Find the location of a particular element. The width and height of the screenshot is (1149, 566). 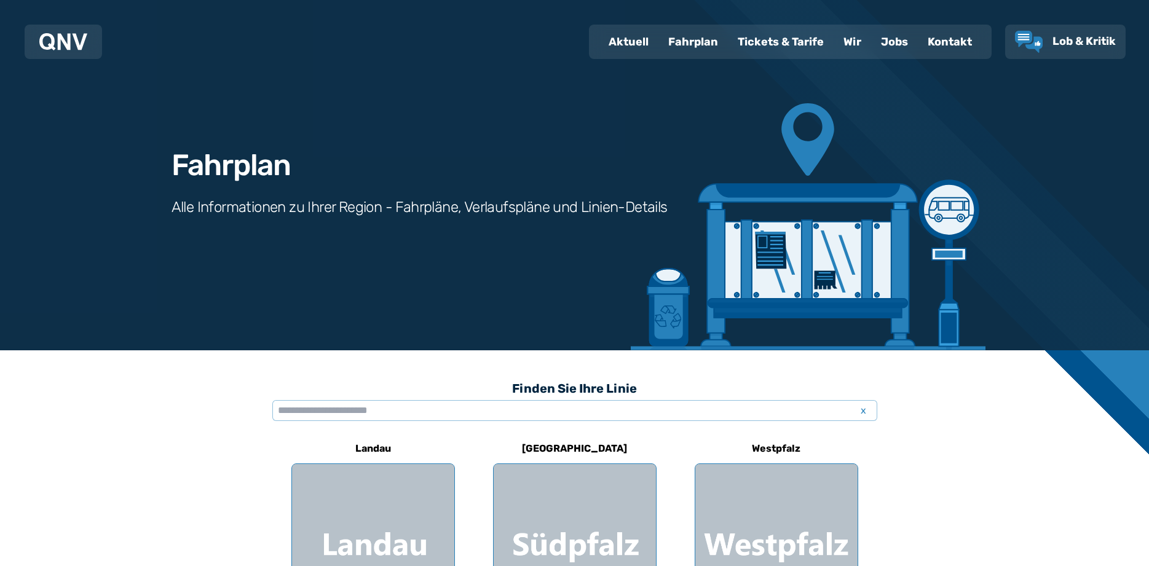

a: Aktuell is located at coordinates (628, 42).